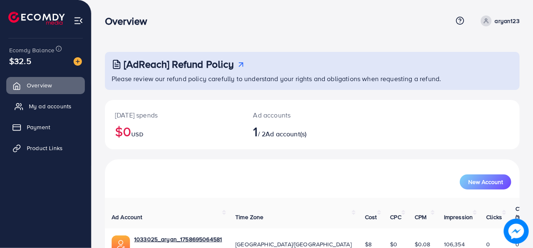  I want to click on span: $32.5, so click(20, 61).